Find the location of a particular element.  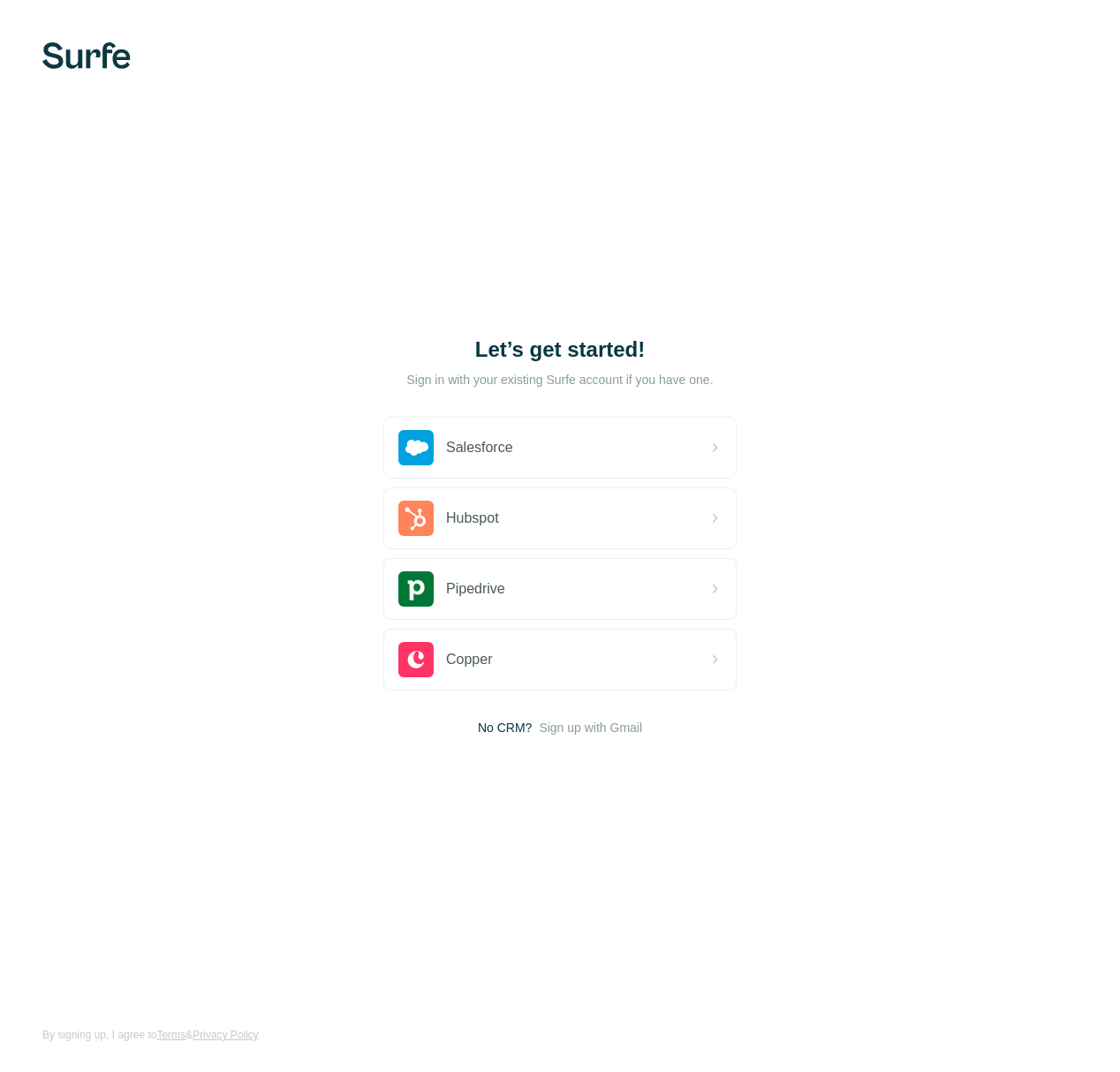

span: Pipedrive is located at coordinates (475, 589).